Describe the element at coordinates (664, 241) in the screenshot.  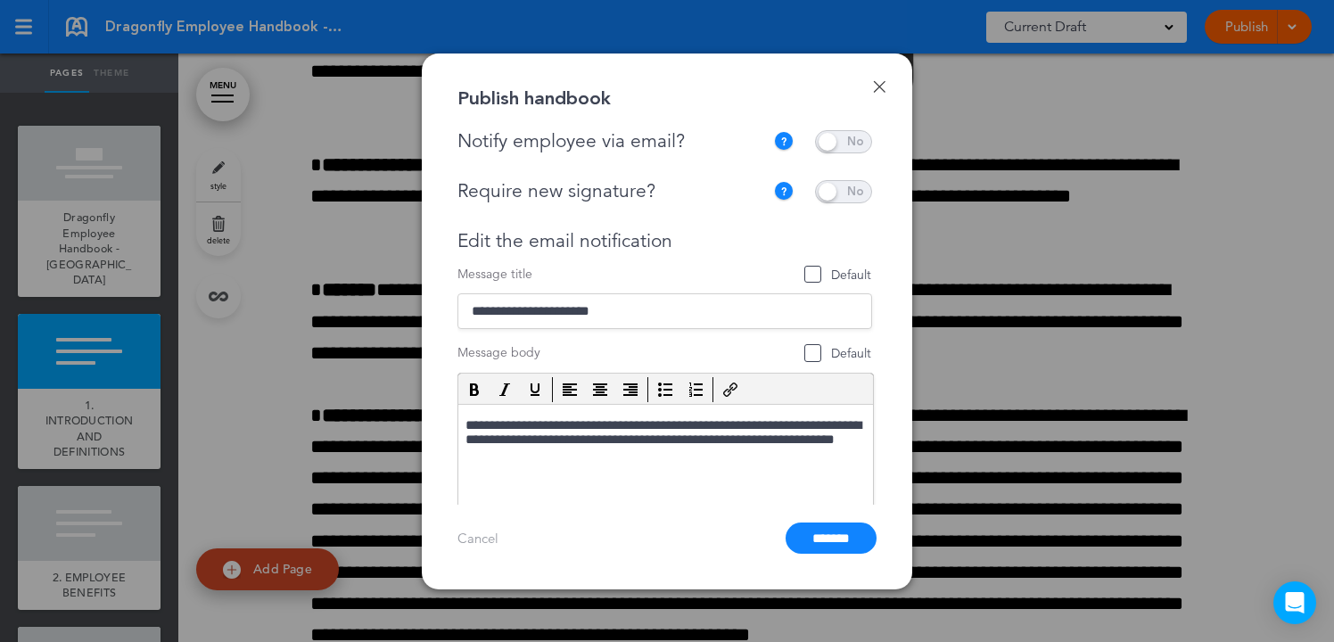
I see `div: Edit the email notification` at that location.